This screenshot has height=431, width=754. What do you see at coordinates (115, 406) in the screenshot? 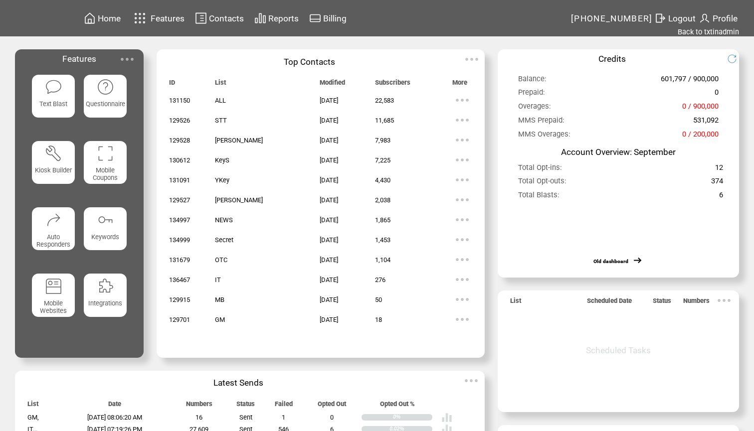
I see `span: Date` at bounding box center [115, 406].